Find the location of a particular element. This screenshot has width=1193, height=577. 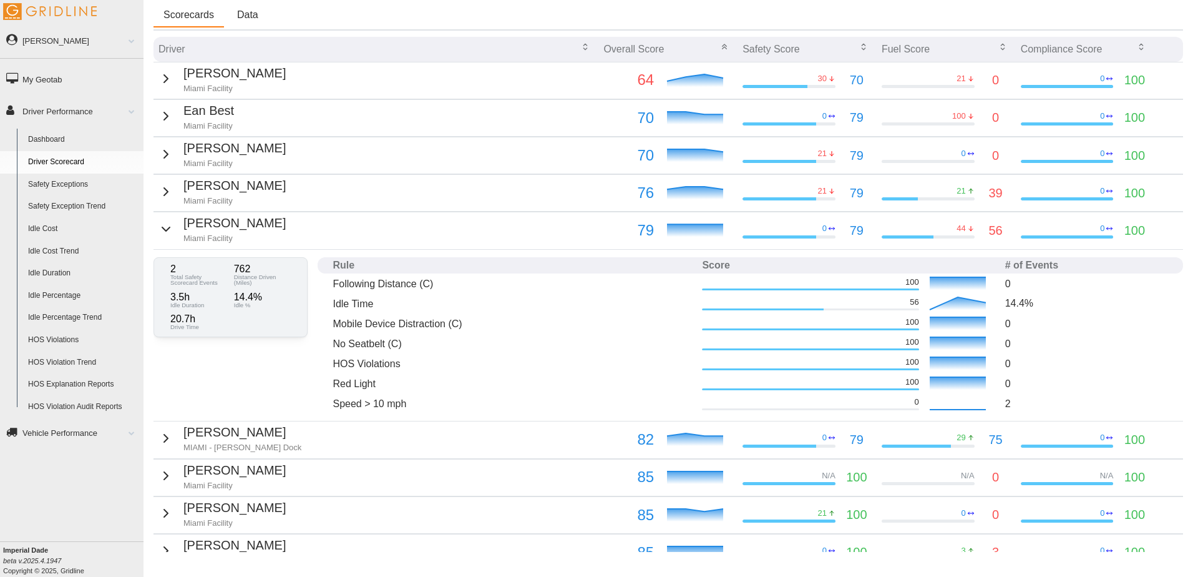

p: Idle Time is located at coordinates (512, 303).